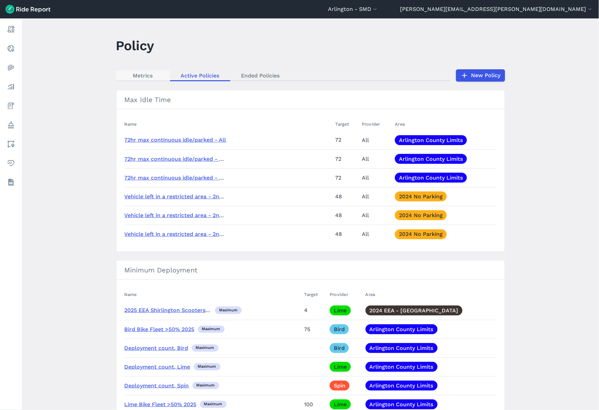 The image size is (599, 410). Describe the element at coordinates (157, 367) in the screenshot. I see `a: Deployment count, Lime` at that location.